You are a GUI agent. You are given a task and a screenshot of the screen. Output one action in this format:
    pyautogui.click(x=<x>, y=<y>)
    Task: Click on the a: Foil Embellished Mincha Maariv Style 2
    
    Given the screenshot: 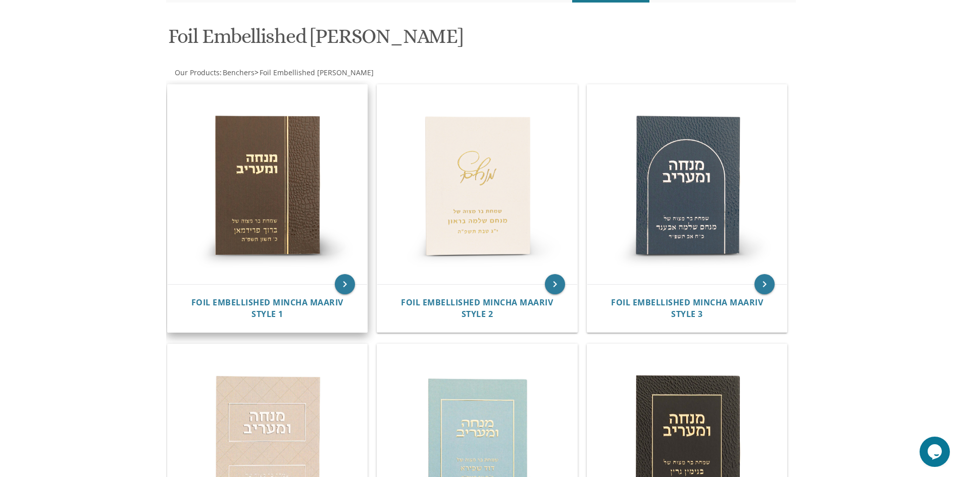 What is the action you would take?
    pyautogui.click(x=477, y=308)
    